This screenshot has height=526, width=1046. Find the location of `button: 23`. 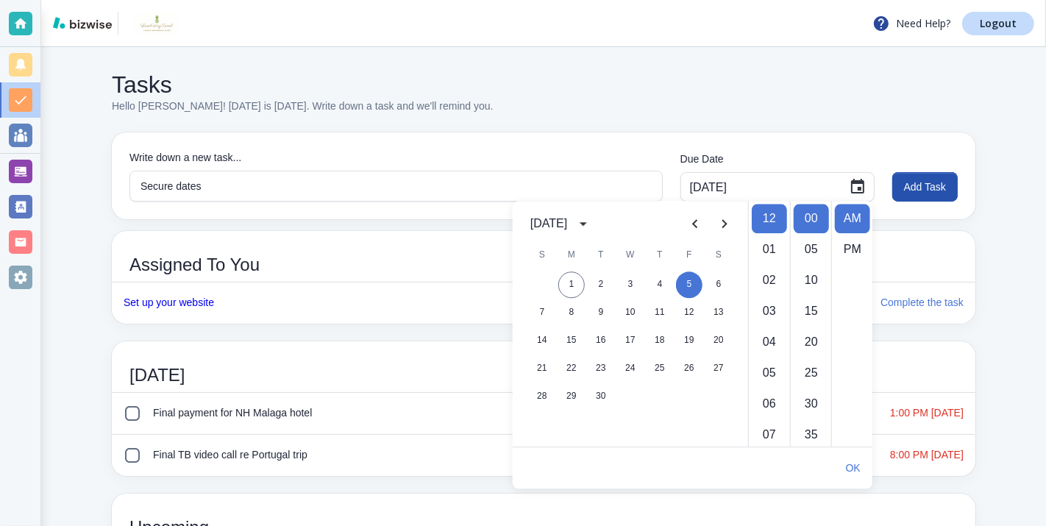

button: 23 is located at coordinates (601, 369).